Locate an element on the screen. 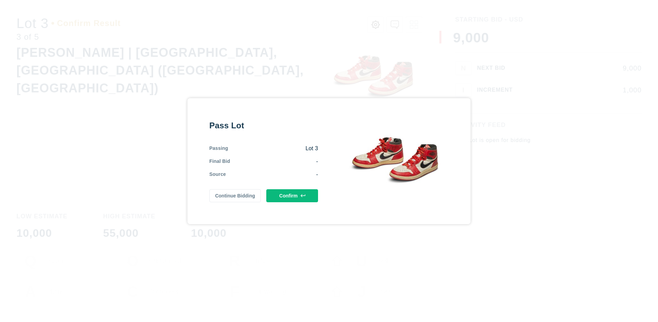  div: Source is located at coordinates (218, 175).